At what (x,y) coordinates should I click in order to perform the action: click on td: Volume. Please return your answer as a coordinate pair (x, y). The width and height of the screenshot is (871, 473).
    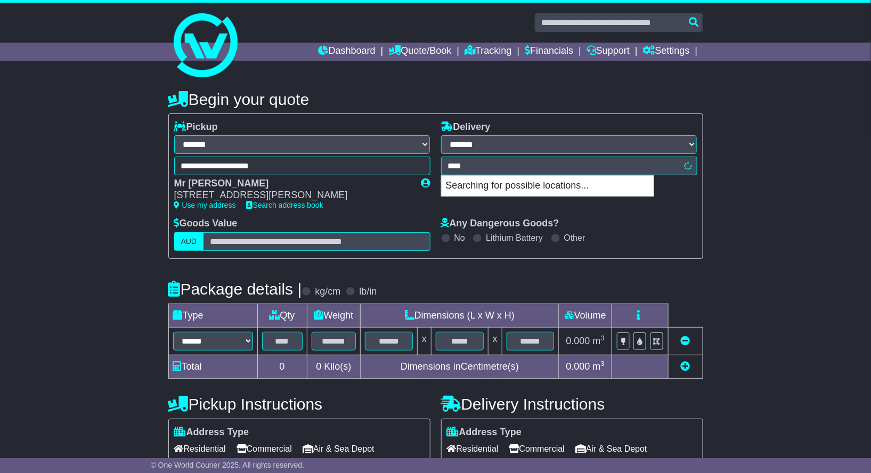
    Looking at the image, I should click on (585, 315).